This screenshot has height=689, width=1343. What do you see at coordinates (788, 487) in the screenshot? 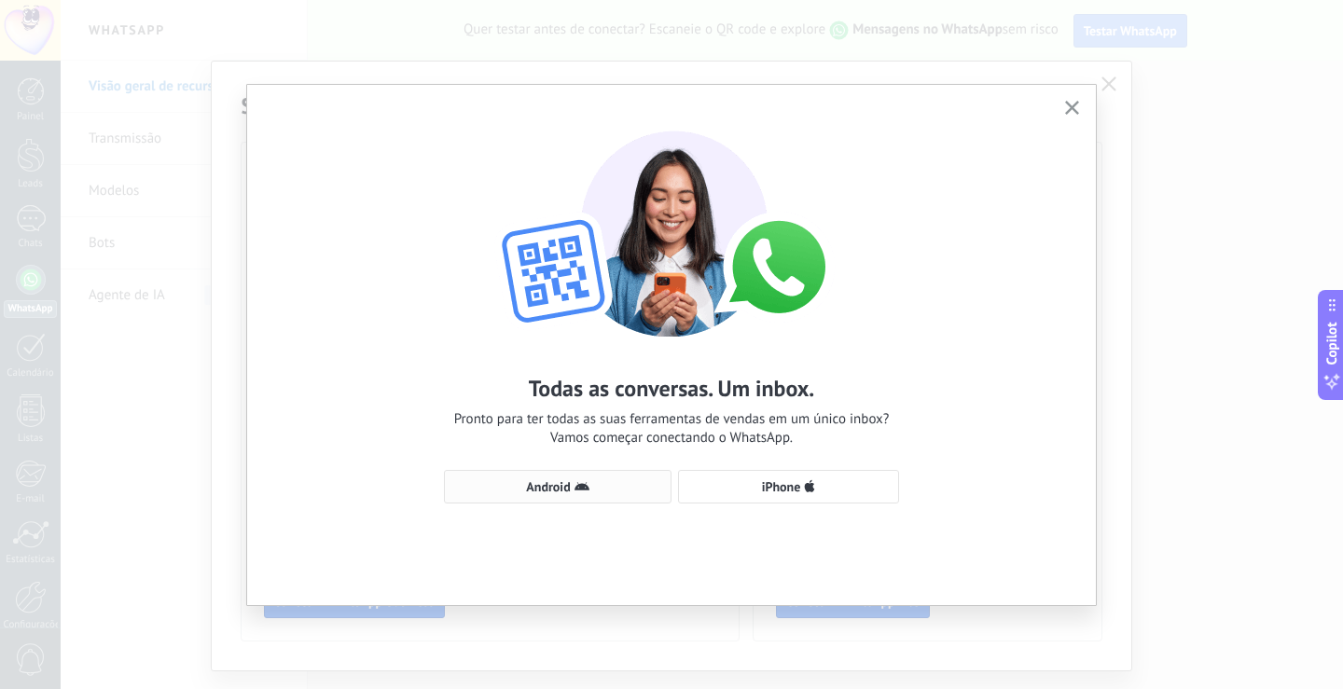
I see `button: iPhone` at bounding box center [788, 487].